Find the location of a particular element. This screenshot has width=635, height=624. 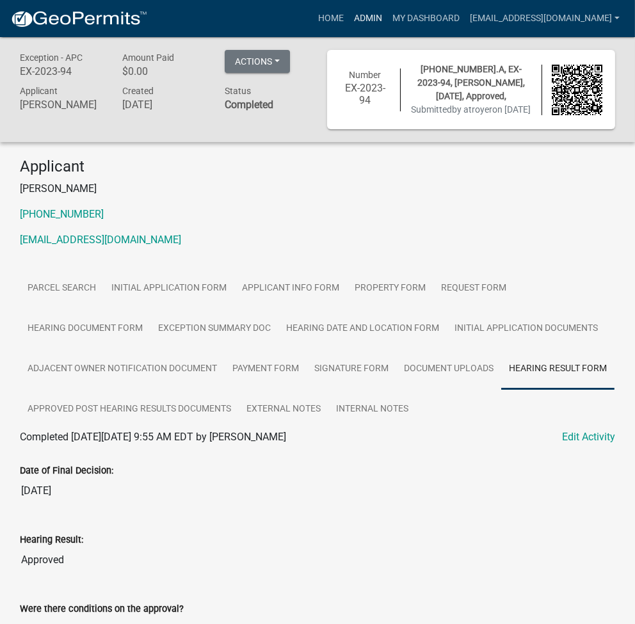

span: Applicant is located at coordinates (38, 91).